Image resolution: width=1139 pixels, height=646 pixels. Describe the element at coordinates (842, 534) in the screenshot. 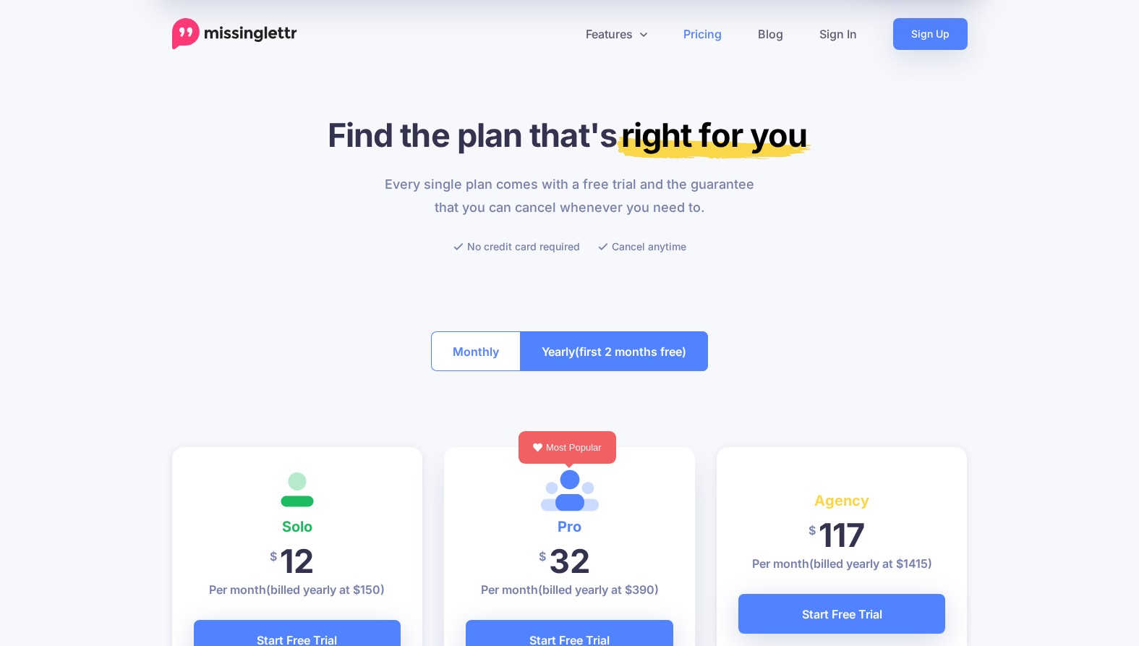

I see `span: 117` at that location.